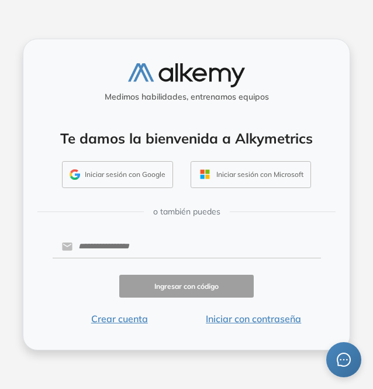 This screenshot has width=373, height=389. What do you see at coordinates (205, 174) in the screenshot?
I see `img: OUTLOOK_ICON` at bounding box center [205, 174].